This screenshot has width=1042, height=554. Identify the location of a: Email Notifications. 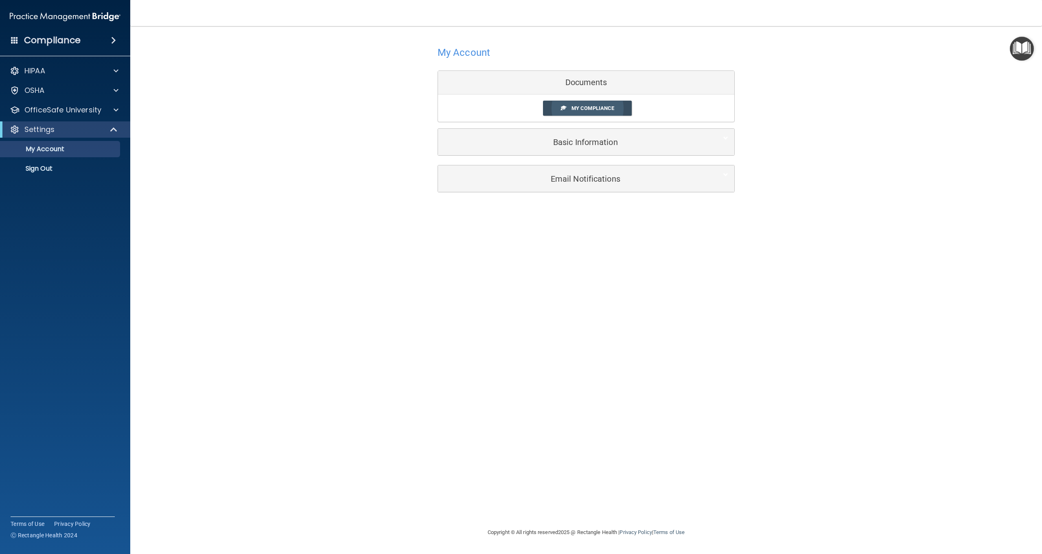
(586, 178).